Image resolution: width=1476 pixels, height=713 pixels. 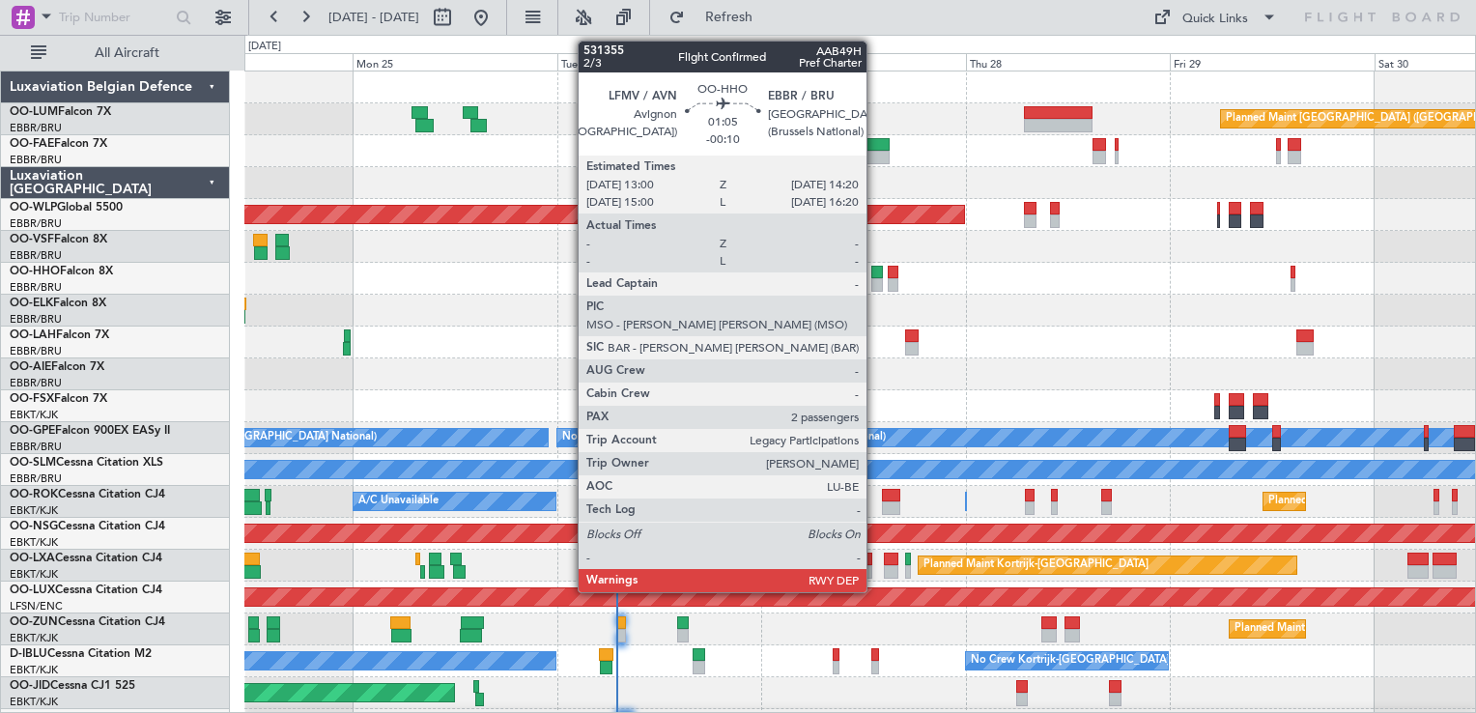 What do you see at coordinates (729, 17) in the screenshot?
I see `span: Refresh` at bounding box center [729, 17].